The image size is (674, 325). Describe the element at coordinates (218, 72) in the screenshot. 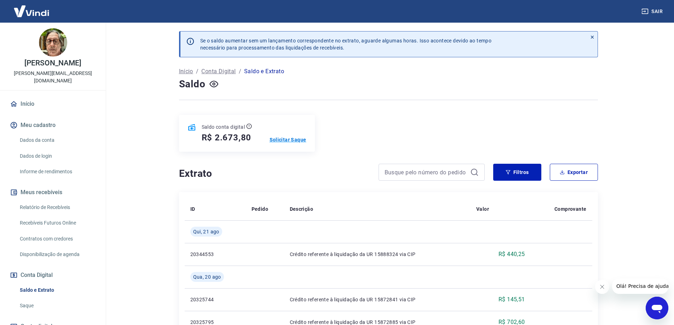

I see `a: Conta Digital` at that location.